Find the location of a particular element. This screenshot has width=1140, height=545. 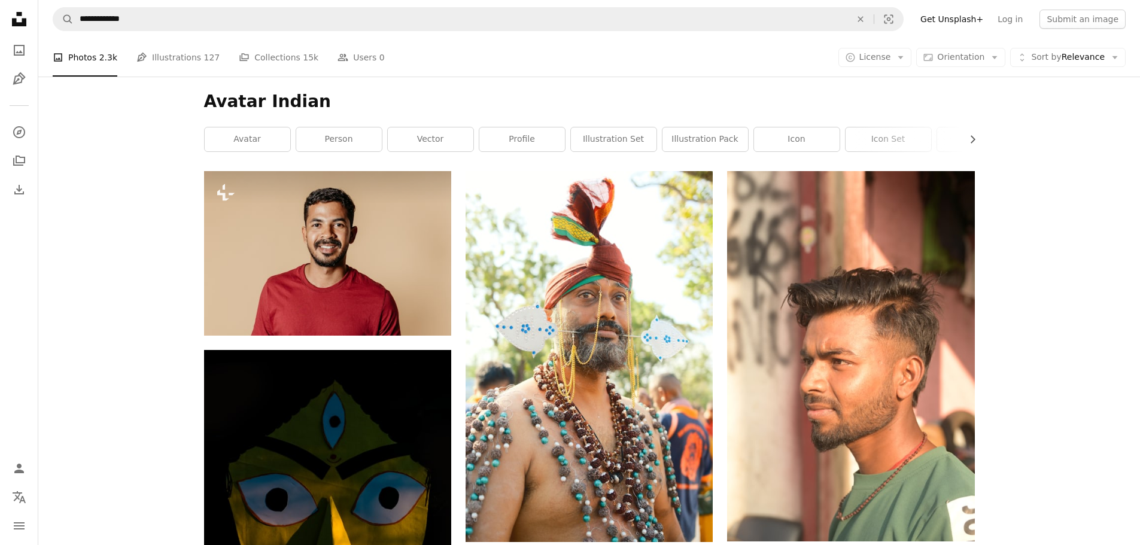

a: A man wearing a headdress and beads is located at coordinates (589, 356).